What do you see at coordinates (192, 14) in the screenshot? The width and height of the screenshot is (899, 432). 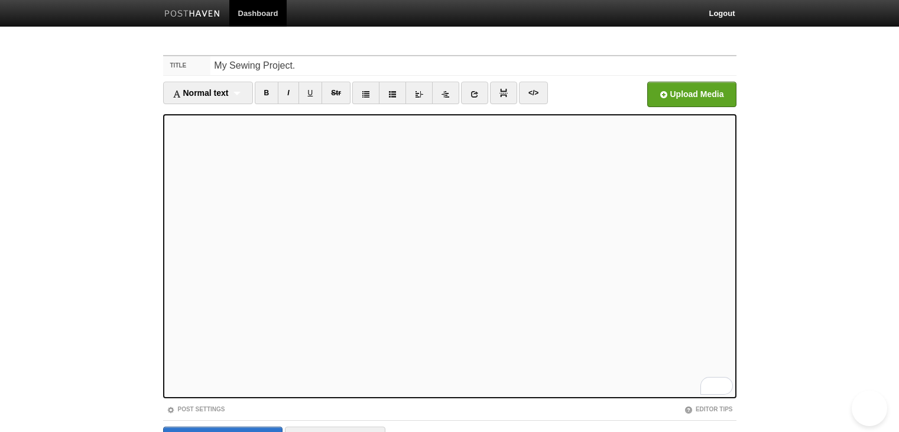 I see `img: Posthaven-bar` at bounding box center [192, 14].